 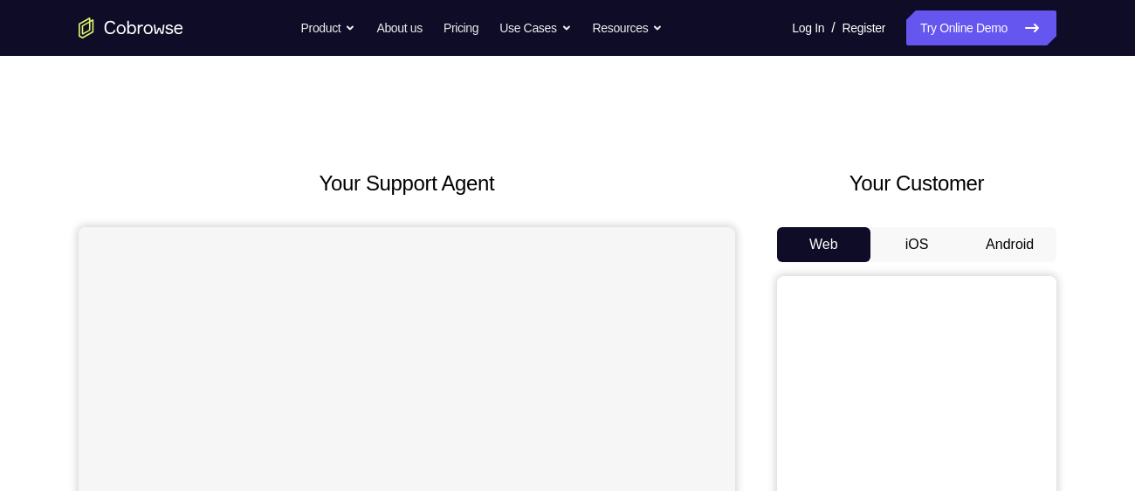 What do you see at coordinates (628, 28) in the screenshot?
I see `button: Resources` at bounding box center [628, 28].